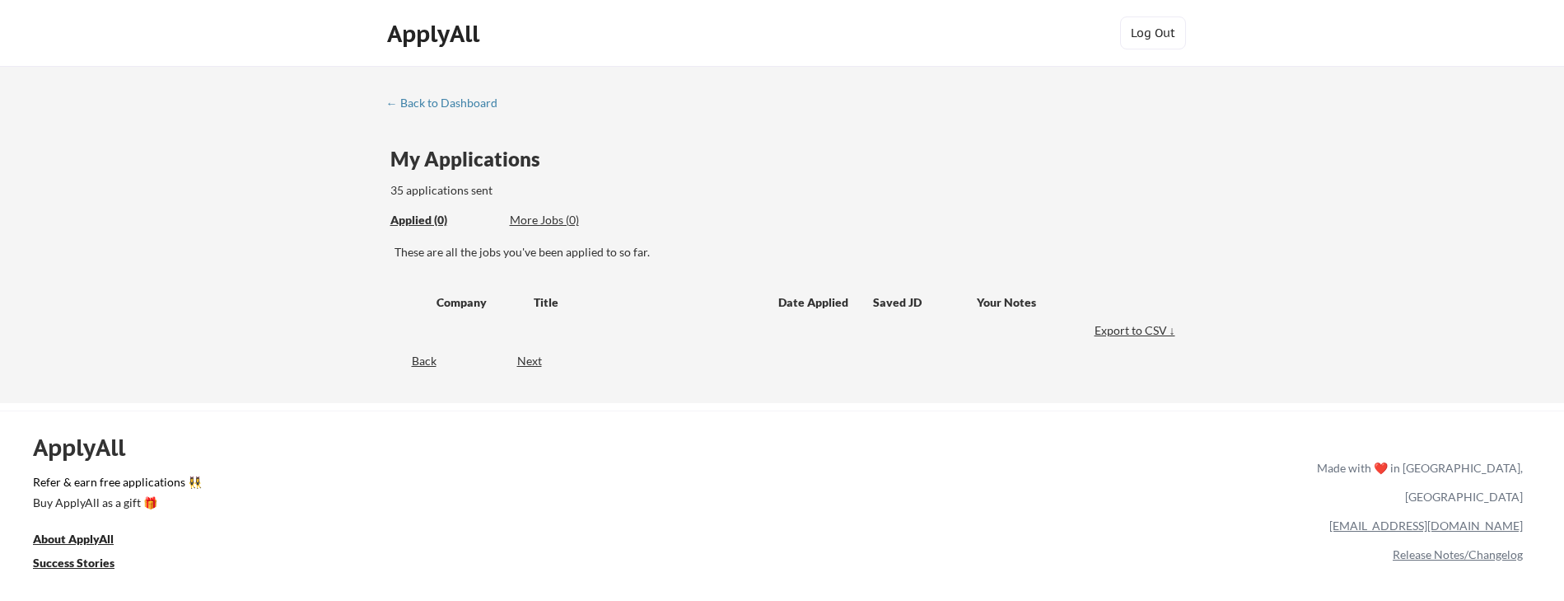 The width and height of the screenshot is (1564, 601). Describe the element at coordinates (448, 105) in the screenshot. I see `a: ← Back to Dashboard` at that location.